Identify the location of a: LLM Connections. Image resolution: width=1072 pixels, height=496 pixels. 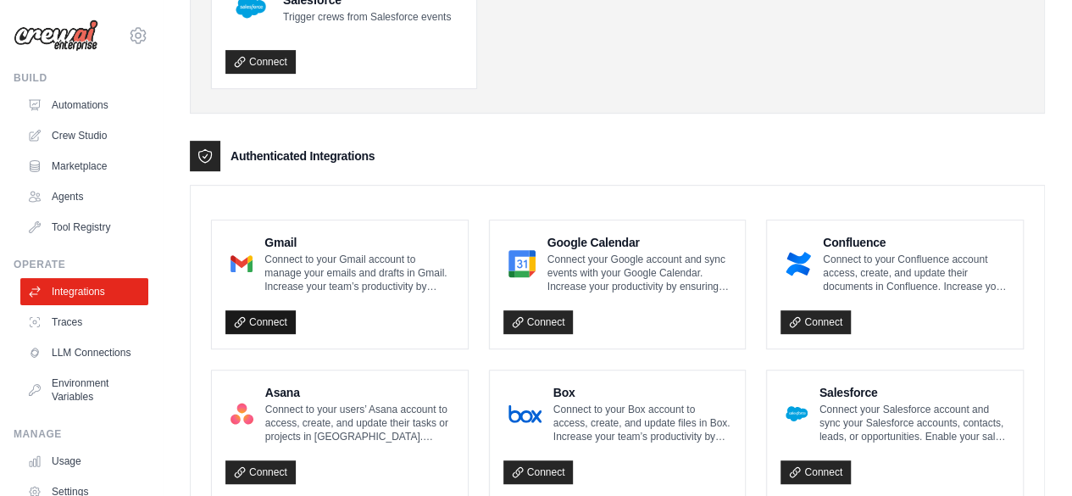
(84, 352).